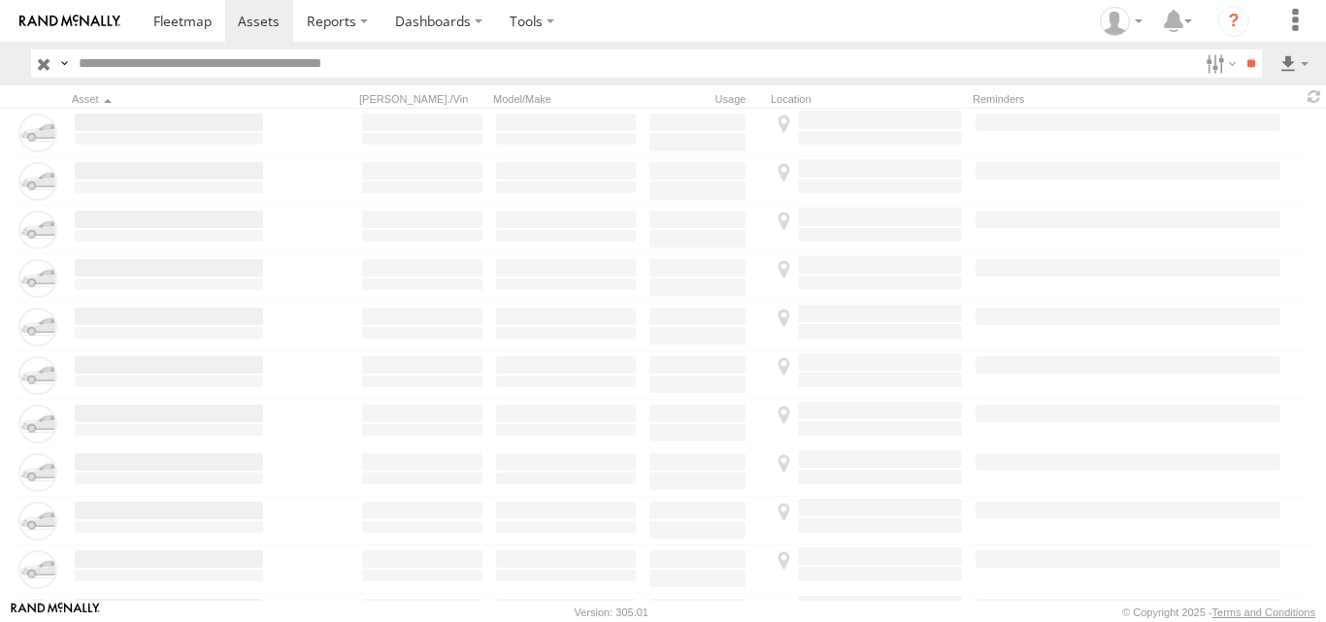 This screenshot has width=1326, height=622. I want to click on span: Refresh, so click(1314, 96).